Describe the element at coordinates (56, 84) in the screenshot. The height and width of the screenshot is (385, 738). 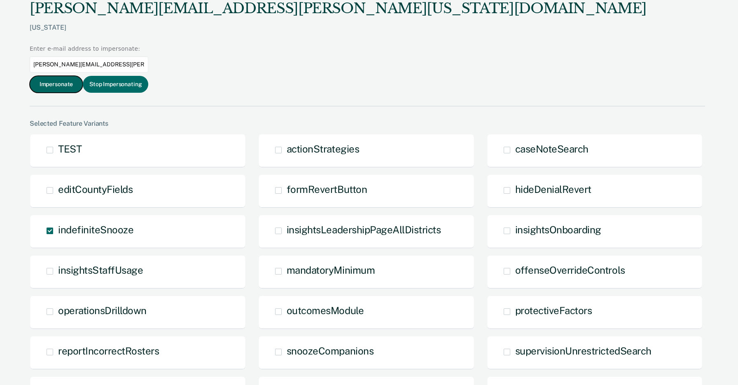
I see `button: Impersonate` at that location.